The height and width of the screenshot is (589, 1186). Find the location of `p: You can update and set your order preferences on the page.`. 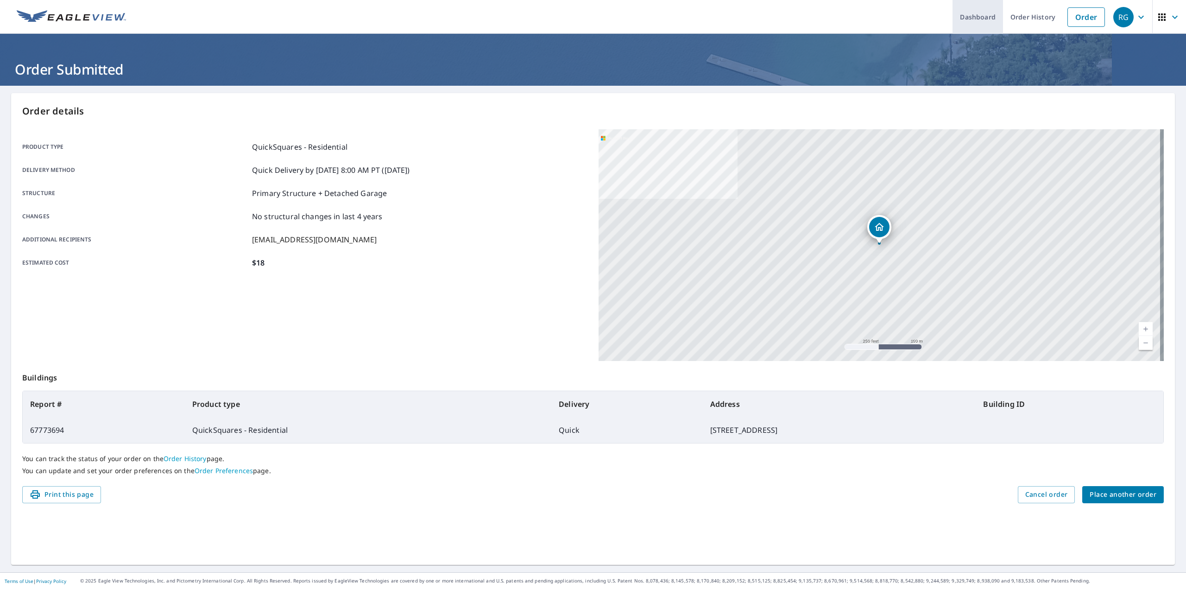

p: You can update and set your order preferences on the page. is located at coordinates (593, 471).